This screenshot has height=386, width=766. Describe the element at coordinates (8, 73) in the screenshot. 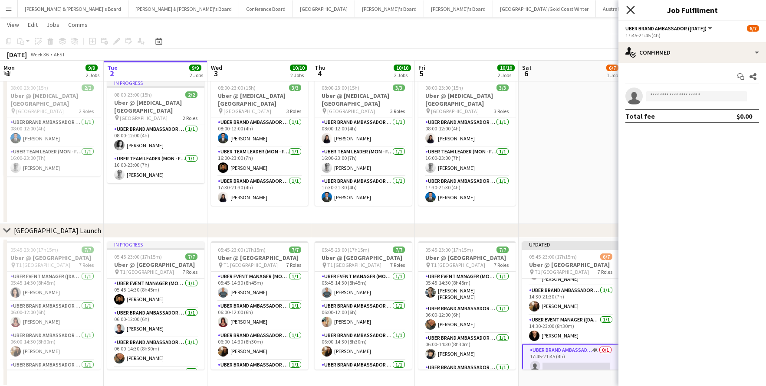

I see `span: 1` at that location.